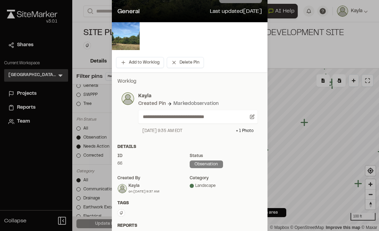 Image resolution: width=379 pixels, height=231 pixels. I want to click on button: Edit Tags, so click(121, 213).